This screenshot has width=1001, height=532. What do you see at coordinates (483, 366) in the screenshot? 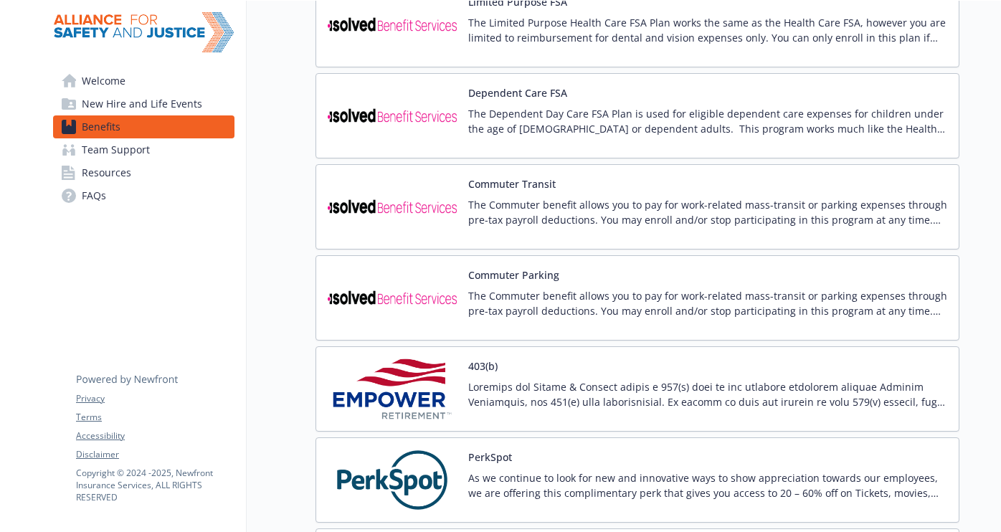
I see `button: 403(b)` at bounding box center [483, 366].